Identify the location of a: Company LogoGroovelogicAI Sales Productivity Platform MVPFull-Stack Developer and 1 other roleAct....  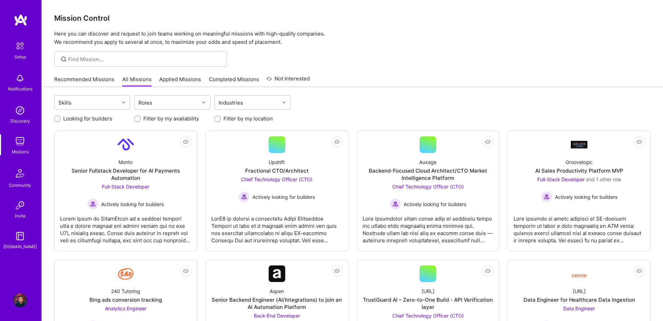
(580, 191).